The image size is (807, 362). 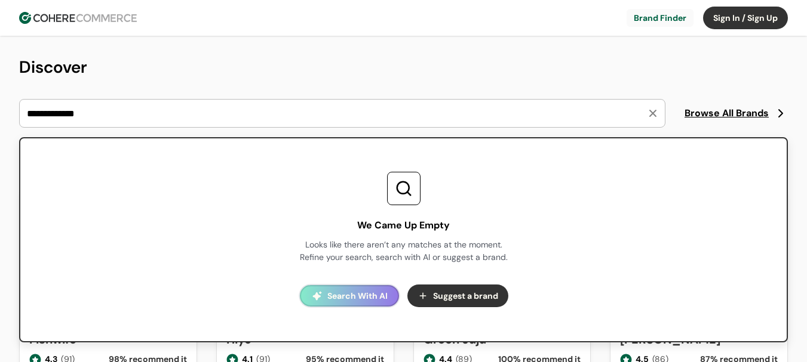 What do you see at coordinates (349, 296) in the screenshot?
I see `button: Search With AI` at bounding box center [349, 296].